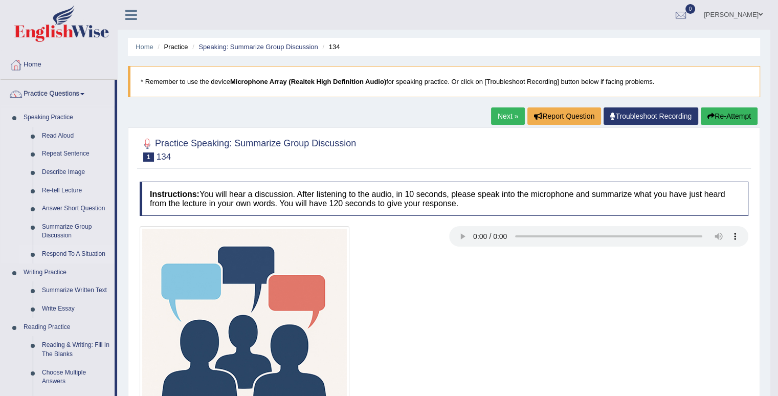 The width and height of the screenshot is (778, 396). Describe the element at coordinates (76, 377) in the screenshot. I see `a: Choose Multiple Answers` at that location.